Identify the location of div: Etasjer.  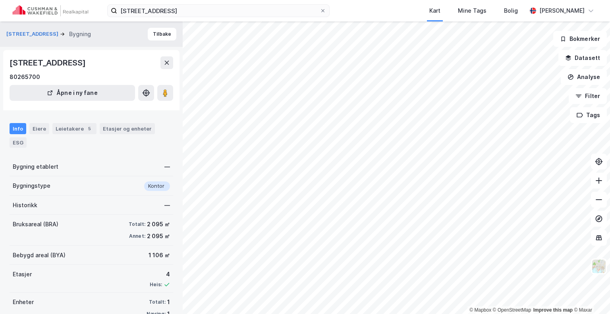
(22, 274).